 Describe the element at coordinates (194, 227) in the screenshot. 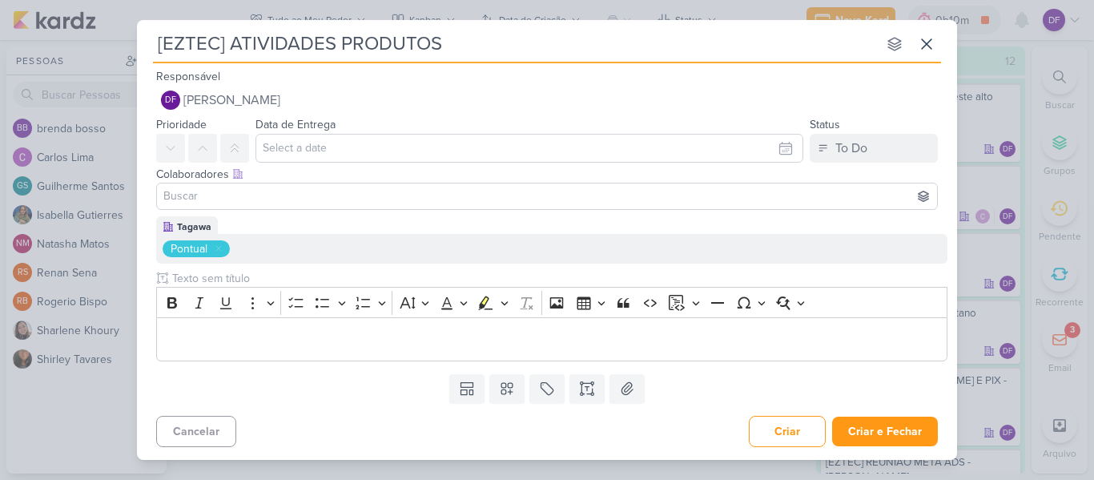

I see `div: Tagawa` at that location.